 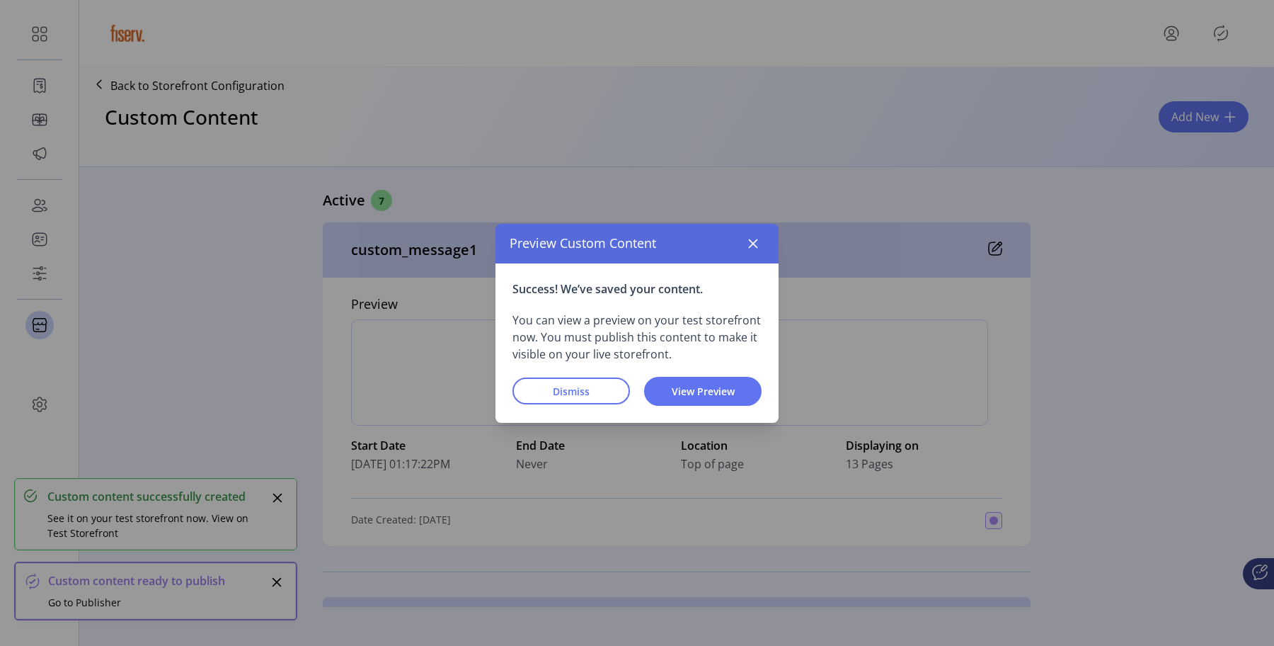 What do you see at coordinates (703, 391) in the screenshot?
I see `button: View Preview` at bounding box center [703, 391].